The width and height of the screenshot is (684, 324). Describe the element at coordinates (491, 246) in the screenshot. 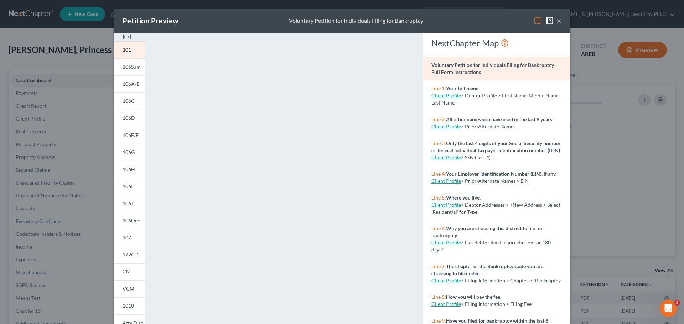

I see `span: > Has debtor lived in jurisdiction for 180 days?` at that location.